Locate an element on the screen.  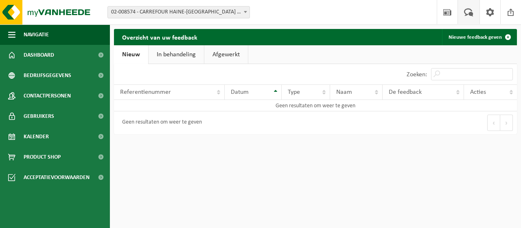
span: Referentienummer is located at coordinates (145, 92).